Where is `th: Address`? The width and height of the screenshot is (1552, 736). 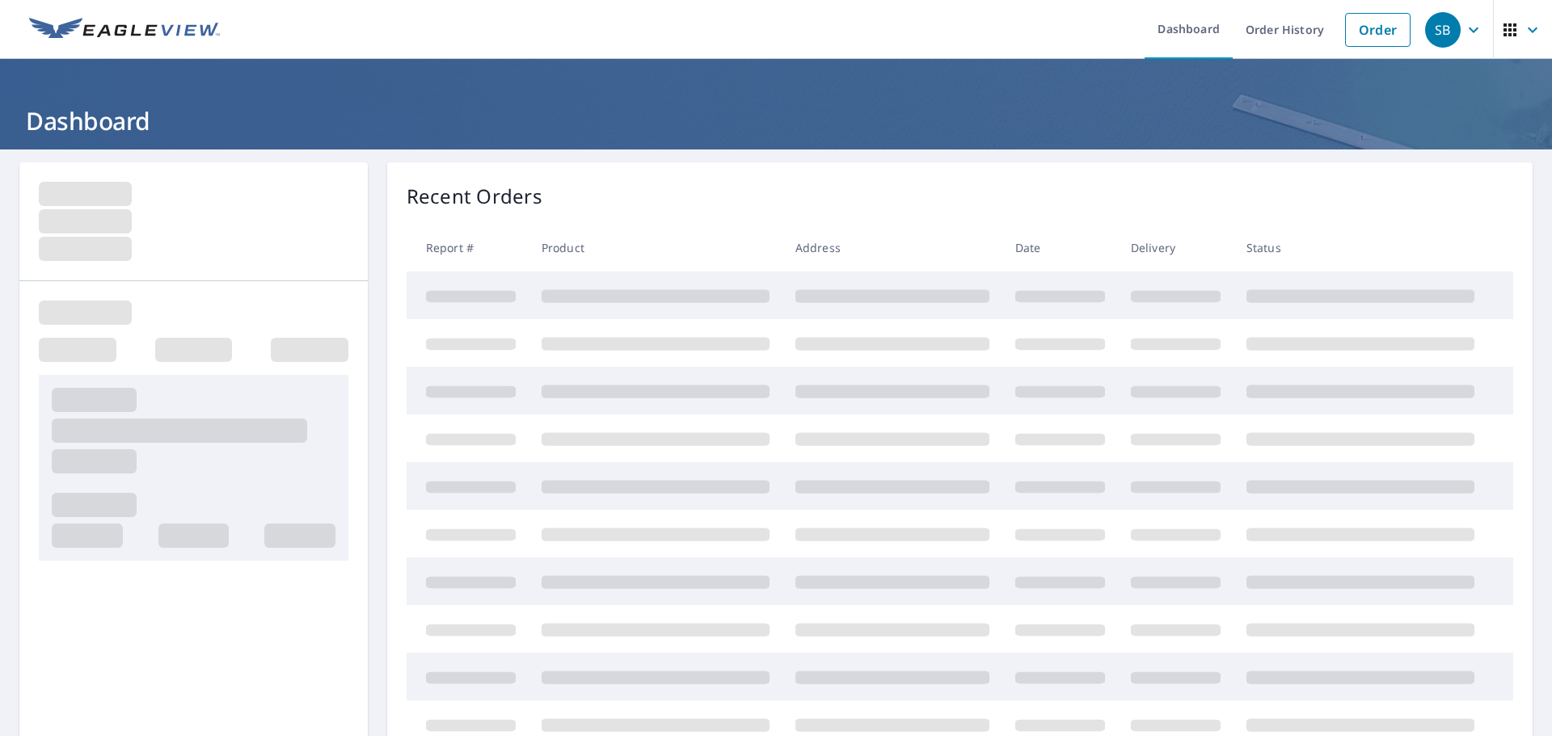
th: Address is located at coordinates (892, 247).